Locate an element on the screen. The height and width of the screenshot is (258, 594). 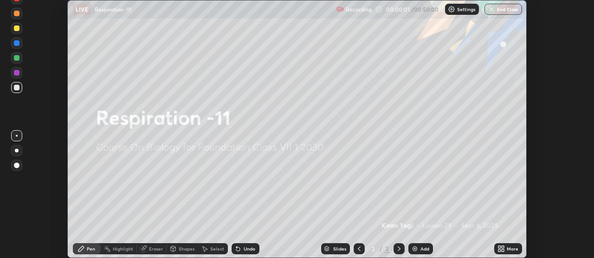
img: recording.375f2c34.svg is located at coordinates (340, 9).